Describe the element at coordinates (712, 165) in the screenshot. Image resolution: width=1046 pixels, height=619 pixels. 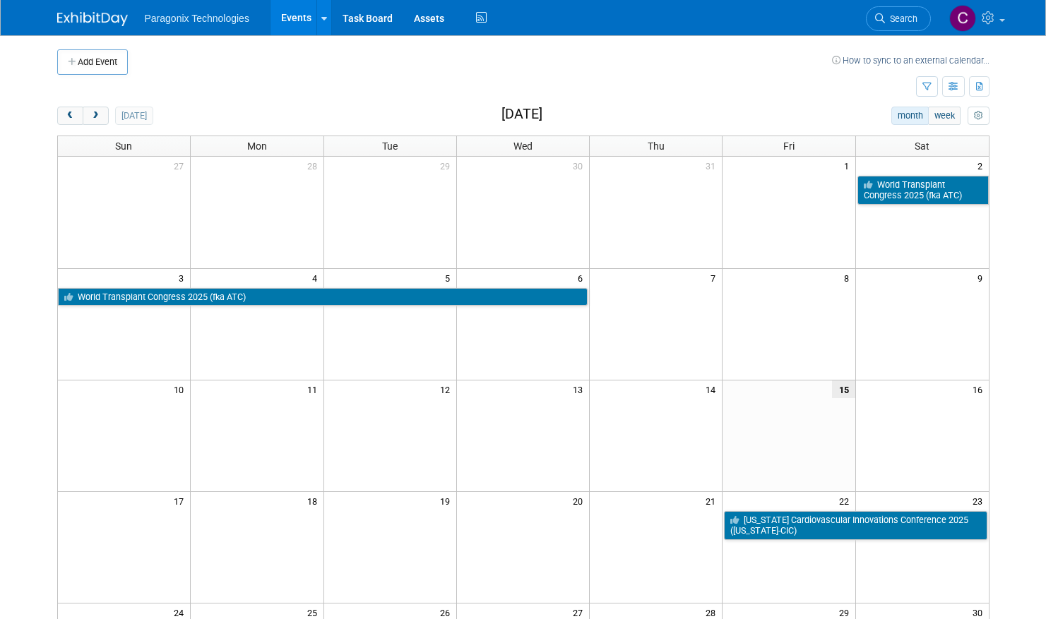
I see `span: 31` at that location.